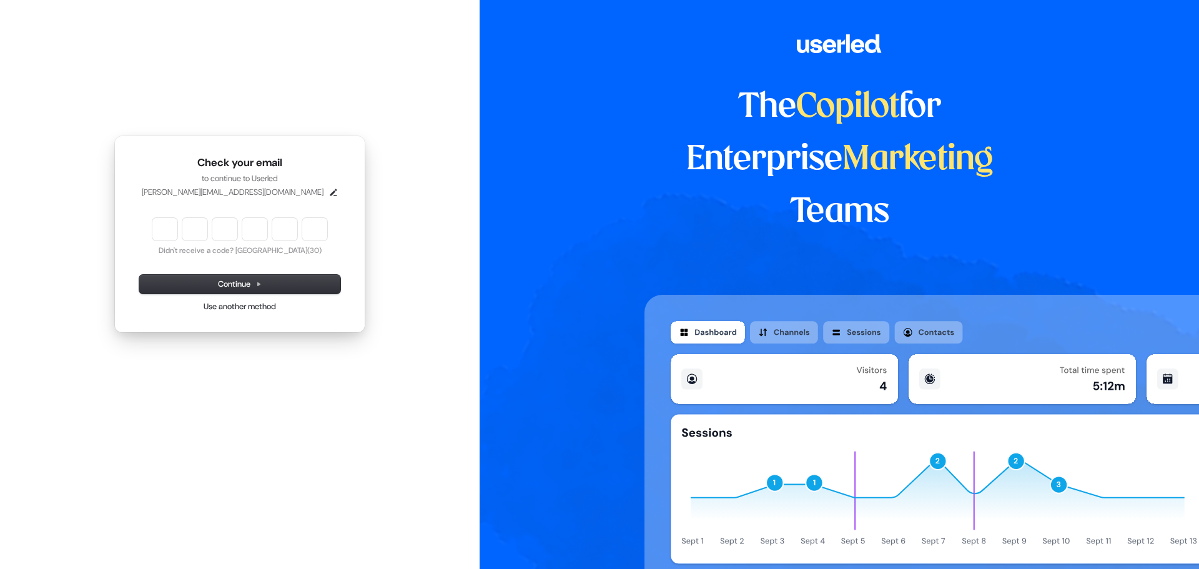 The image size is (1199, 569). Describe the element at coordinates (240, 284) in the screenshot. I see `span: Continue` at that location.